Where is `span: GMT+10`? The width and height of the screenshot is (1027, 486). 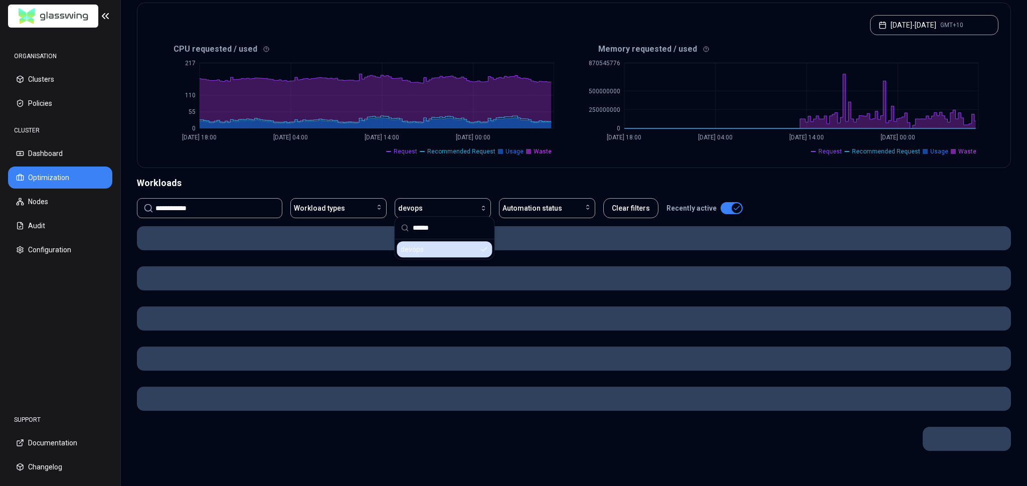
span: GMT+10 is located at coordinates (952, 25).